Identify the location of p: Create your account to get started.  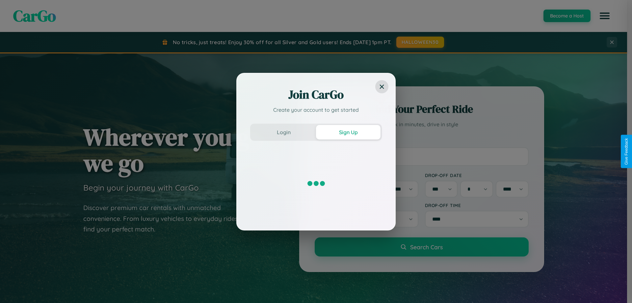
(316, 110).